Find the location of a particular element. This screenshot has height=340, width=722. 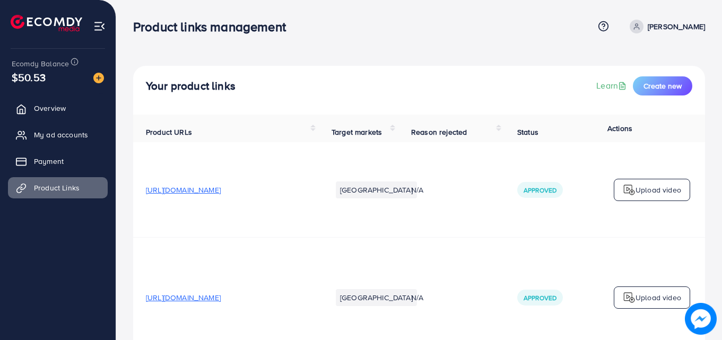

span: Create new is located at coordinates (663, 86).